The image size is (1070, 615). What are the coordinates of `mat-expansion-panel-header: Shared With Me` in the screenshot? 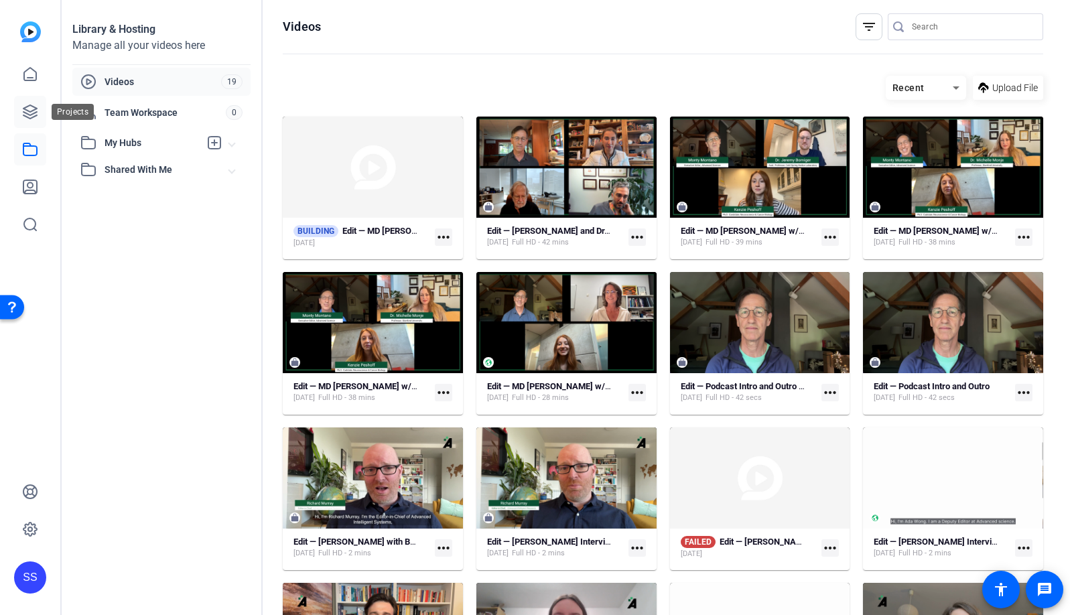 It's located at (162, 170).